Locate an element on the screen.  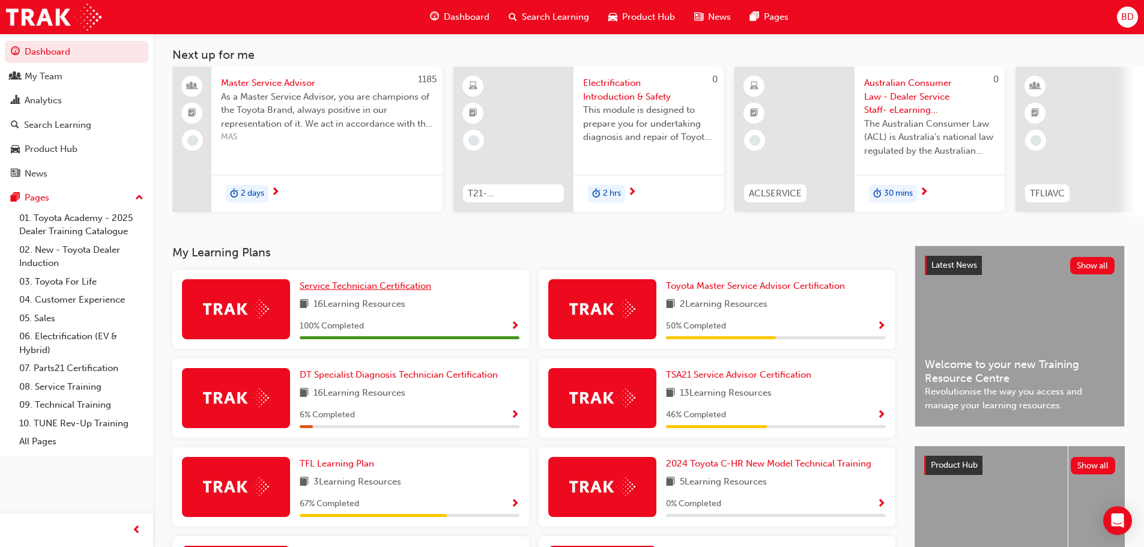
a: Analytics is located at coordinates (76, 100).